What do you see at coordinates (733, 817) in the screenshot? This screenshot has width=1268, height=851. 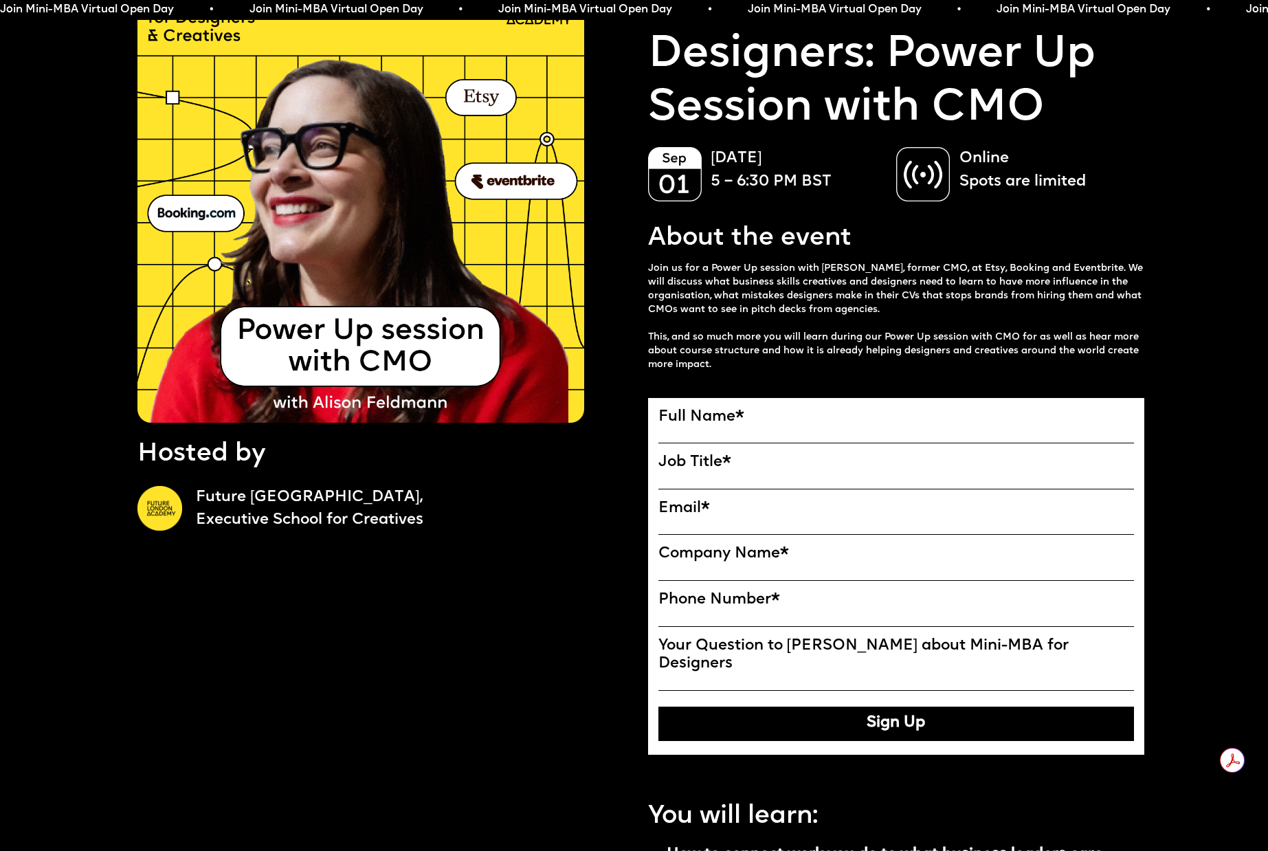 I see `p: You will learn:` at bounding box center [733, 817].